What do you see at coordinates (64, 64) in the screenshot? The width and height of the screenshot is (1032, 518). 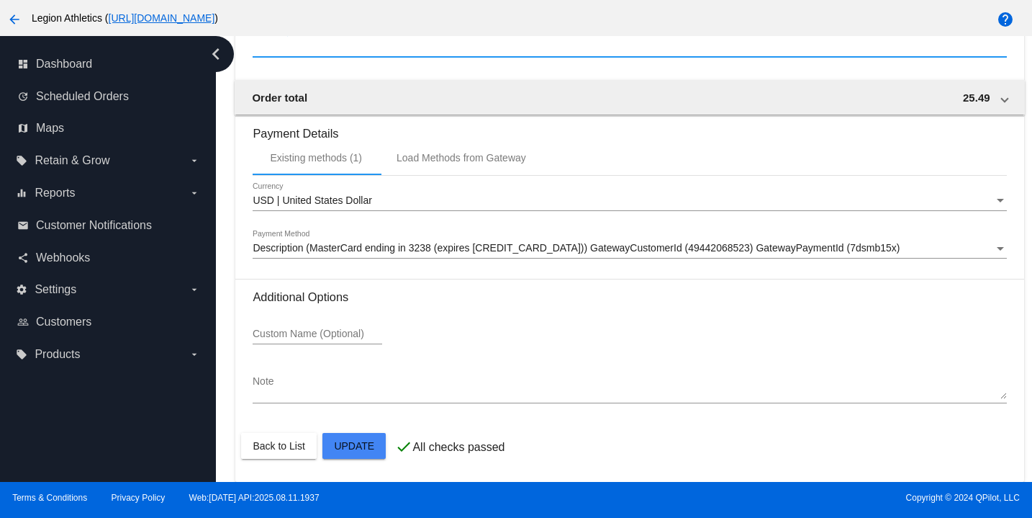 I see `span: Dashboard` at bounding box center [64, 64].